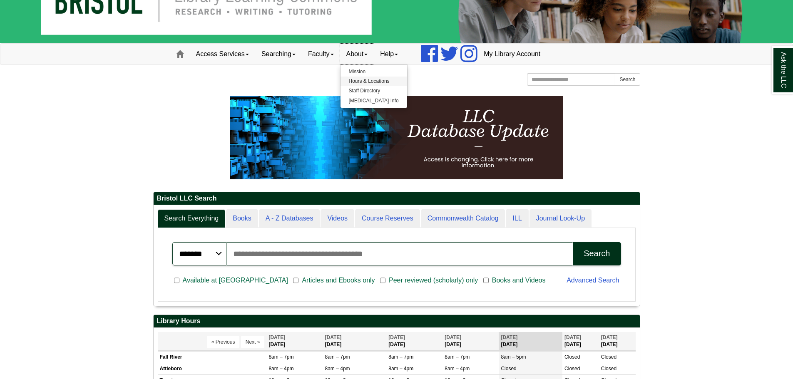  Describe the element at coordinates (212, 369) in the screenshot. I see `td: Attleboro` at that location.